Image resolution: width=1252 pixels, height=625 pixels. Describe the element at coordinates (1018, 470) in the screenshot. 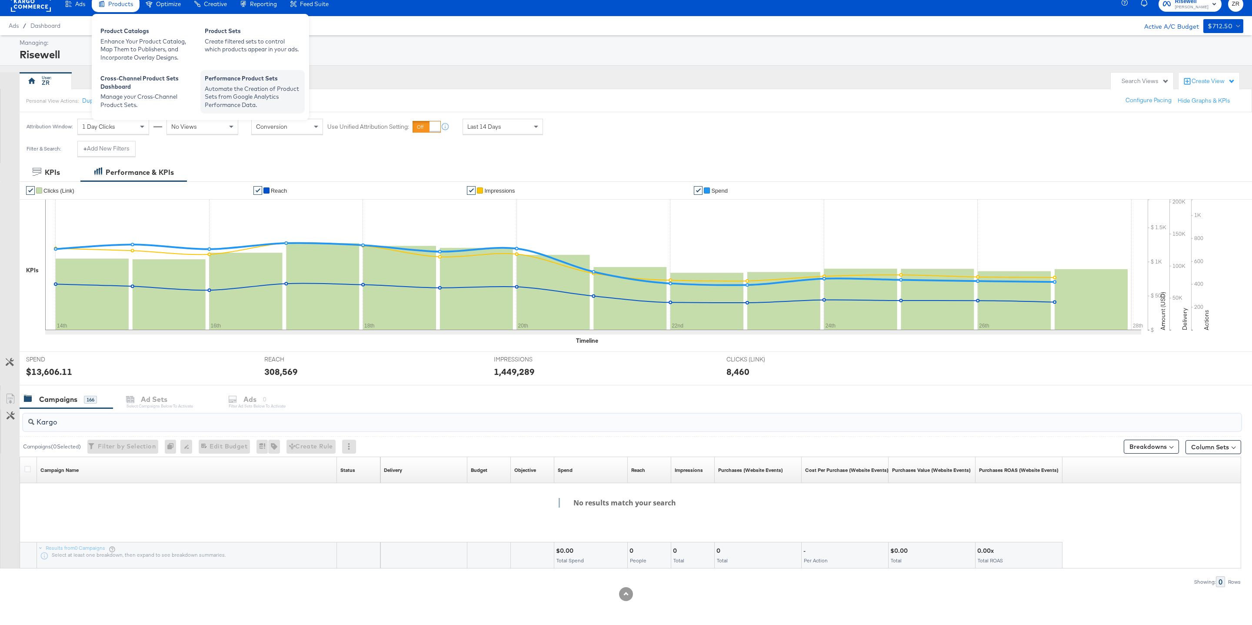

I see `a: The total value of the purchase actions divided by spend tracked by your Custom Audience pixel on...` at that location.